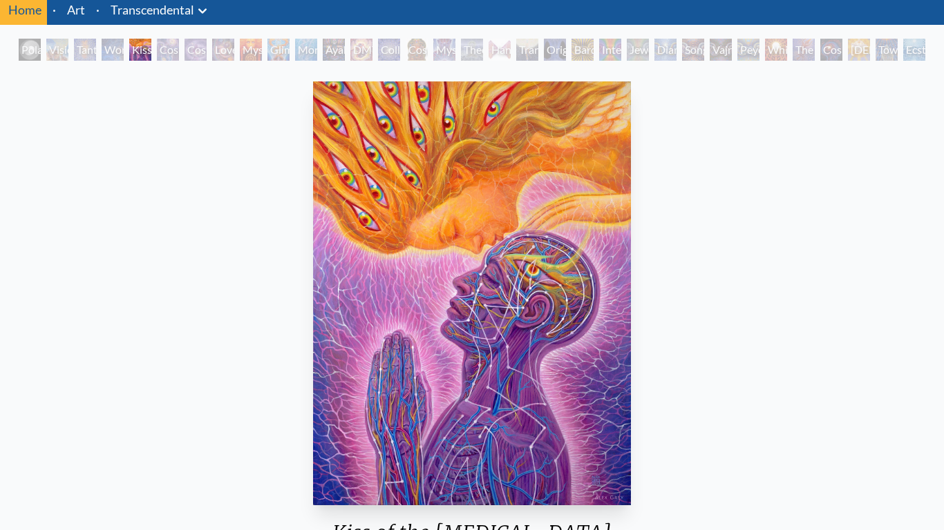 This screenshot has width=944, height=530. What do you see at coordinates (499, 50) in the screenshot?
I see `div: Hands that See` at bounding box center [499, 50].